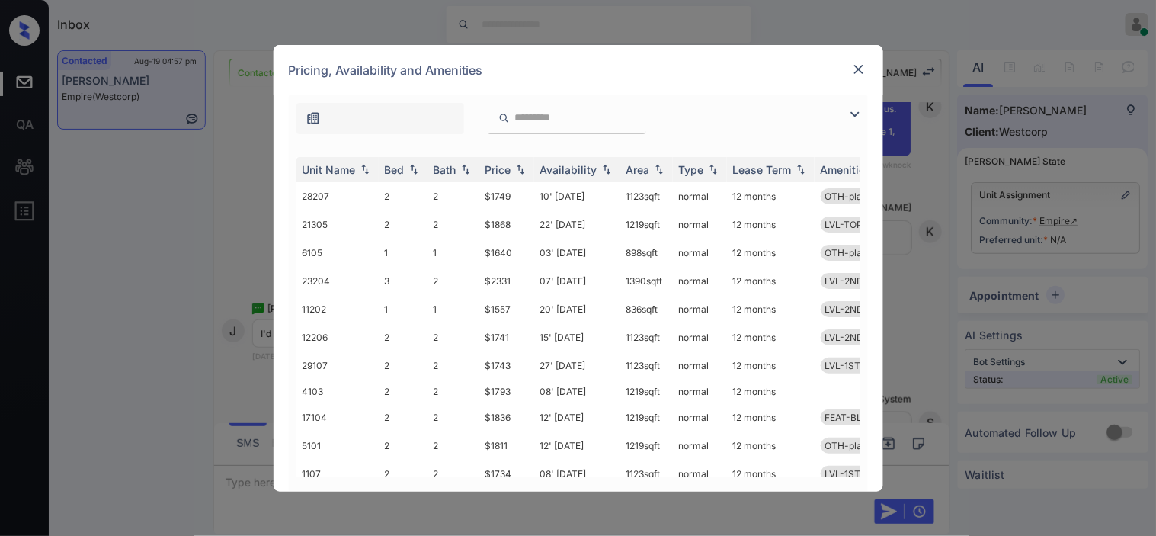  I want to click on td: 29107, so click(338, 365).